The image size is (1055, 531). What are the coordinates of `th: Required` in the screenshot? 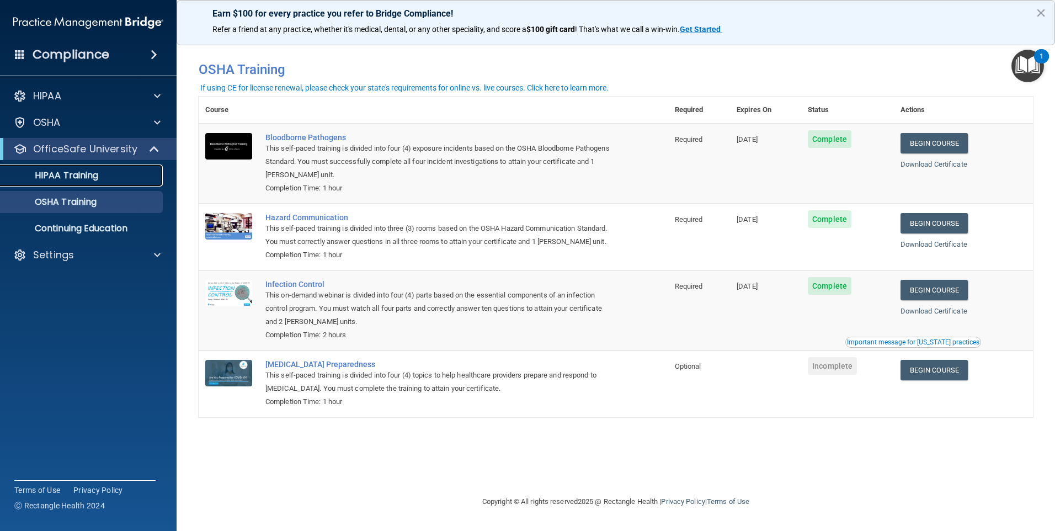 It's located at (699, 110).